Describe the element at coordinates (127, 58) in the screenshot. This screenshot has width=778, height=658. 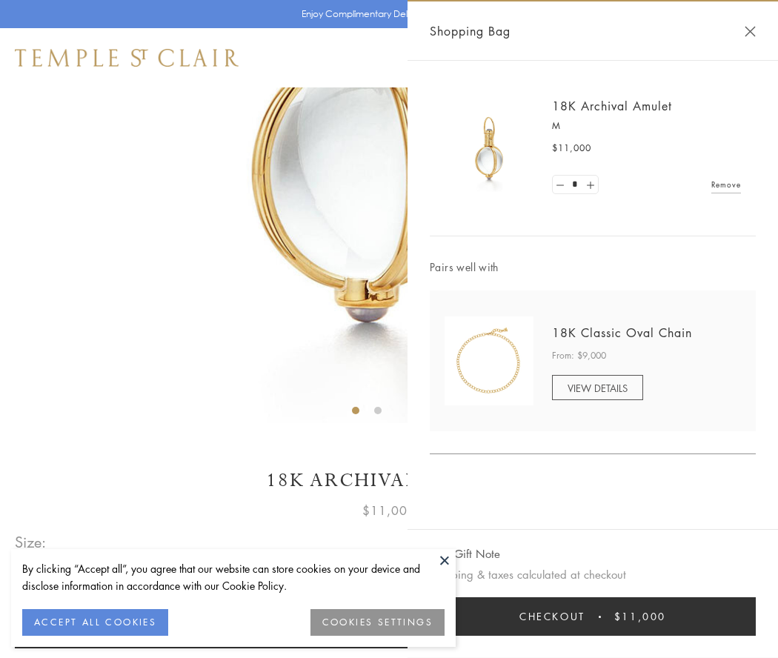
I see `img: Temple St. Clair` at that location.